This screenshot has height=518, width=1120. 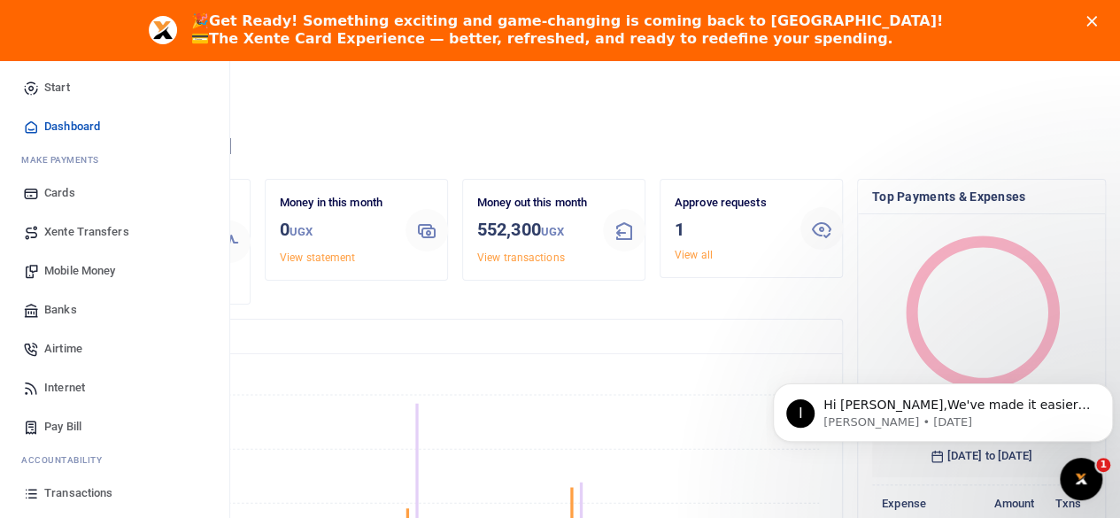 I want to click on span: Banks, so click(x=60, y=310).